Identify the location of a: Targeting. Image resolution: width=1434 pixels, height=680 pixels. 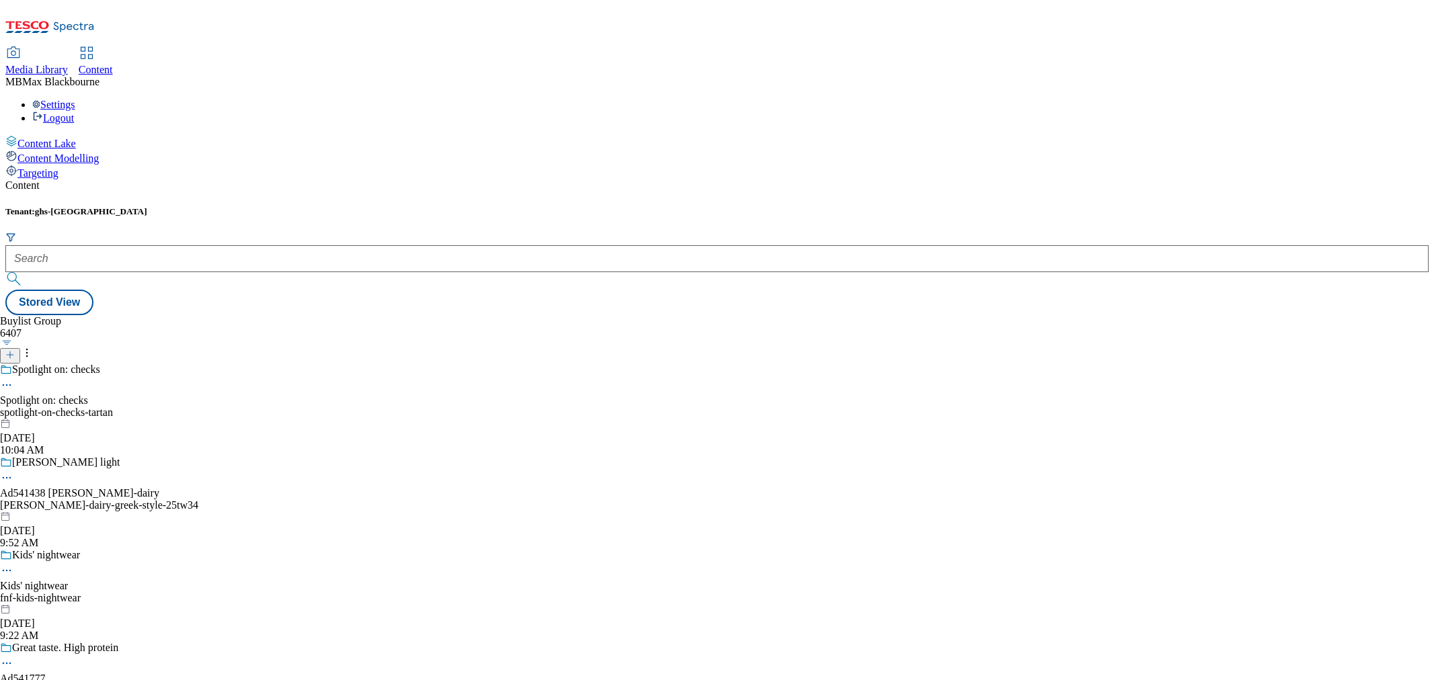
(716, 172).